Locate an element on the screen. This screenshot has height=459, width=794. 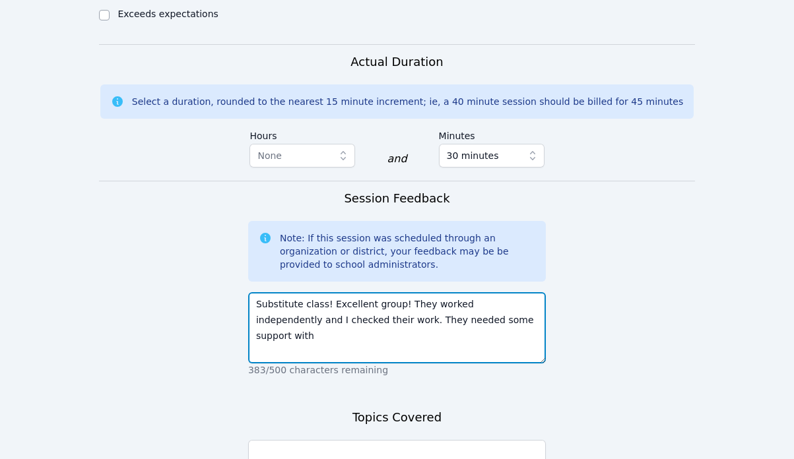
button: 30 minutes is located at coordinates (492, 156).